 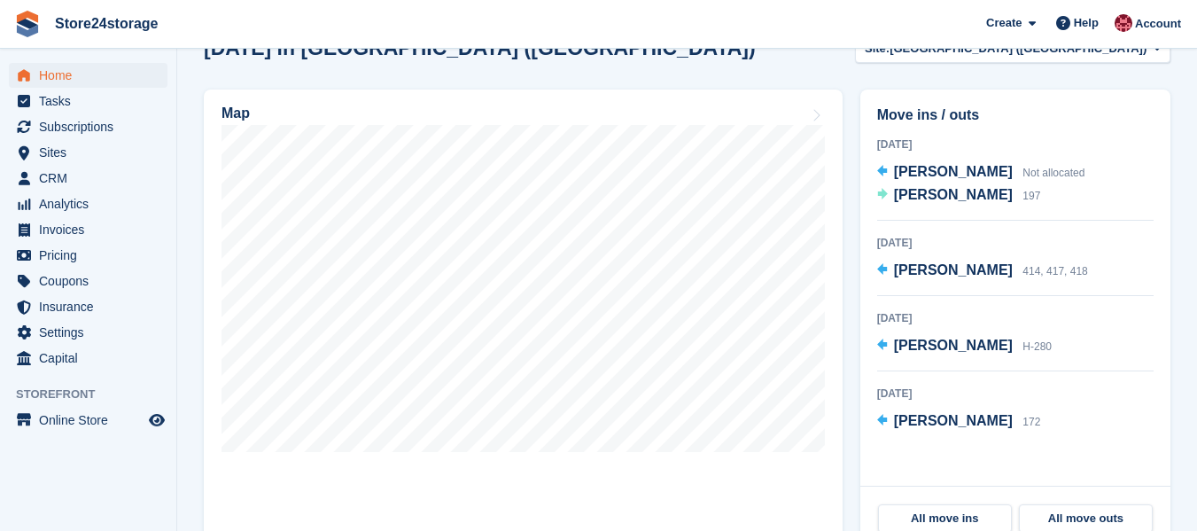 I want to click on span: Coupons, so click(x=92, y=281).